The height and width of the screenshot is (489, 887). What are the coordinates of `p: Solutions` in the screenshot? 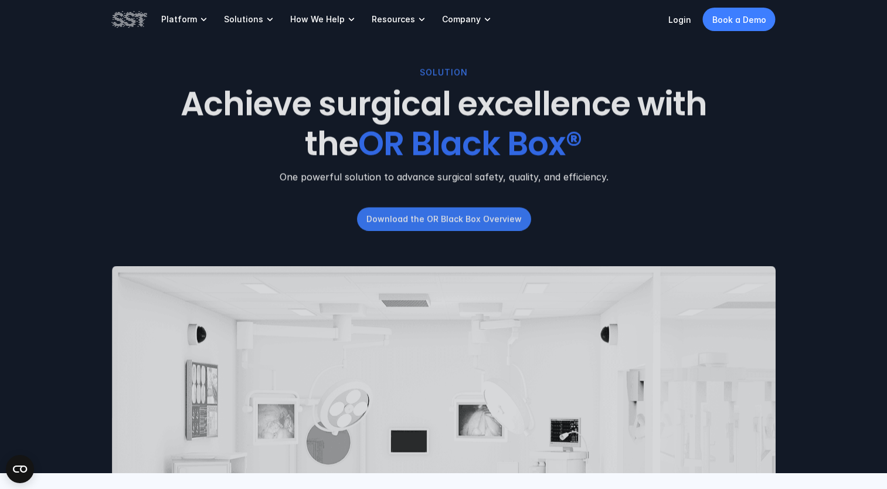 It's located at (243, 19).